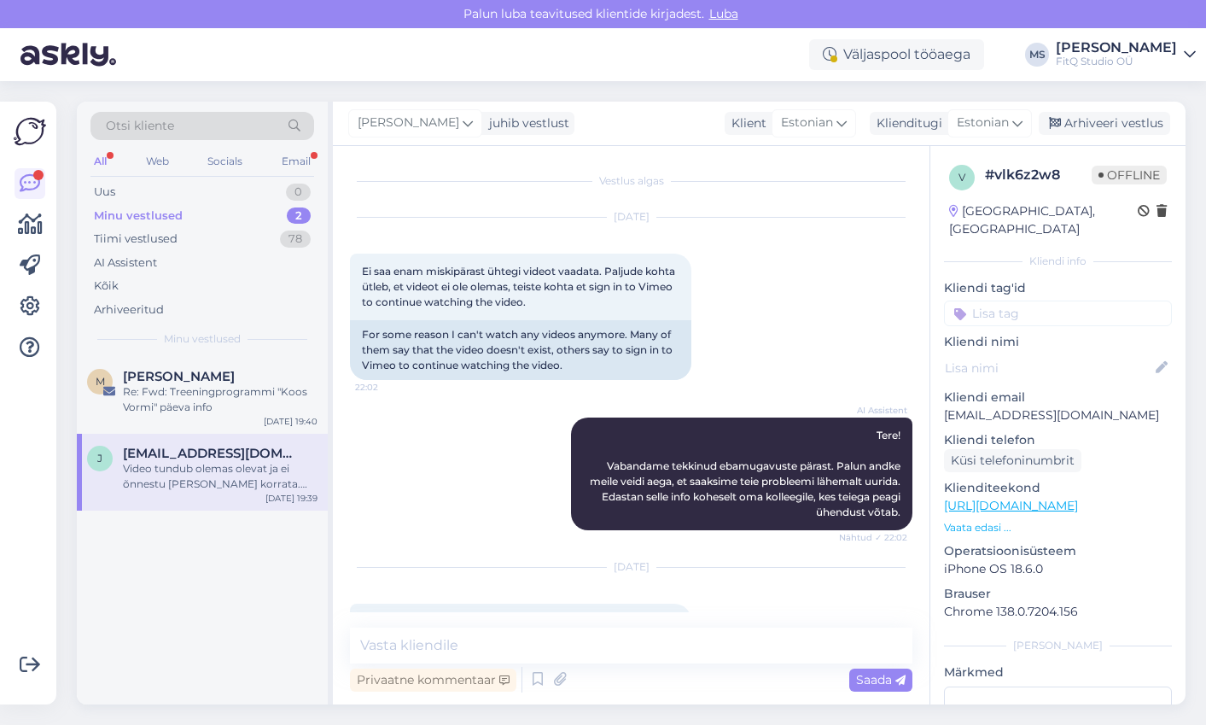  I want to click on div: Arhiveeritud, so click(129, 310).